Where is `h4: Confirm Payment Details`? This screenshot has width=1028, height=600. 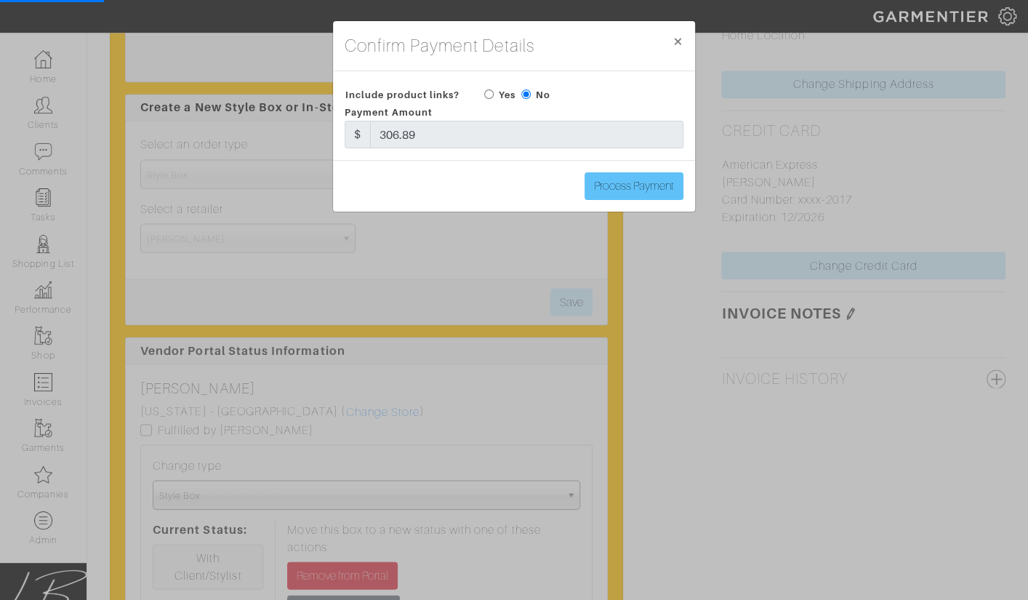
h4: Confirm Payment Details is located at coordinates (439, 46).